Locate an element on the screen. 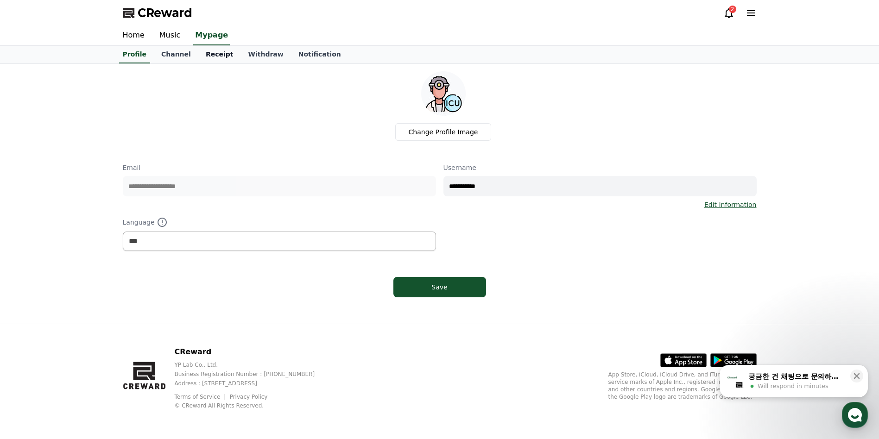  a: Privacy Policy is located at coordinates (249, 397).